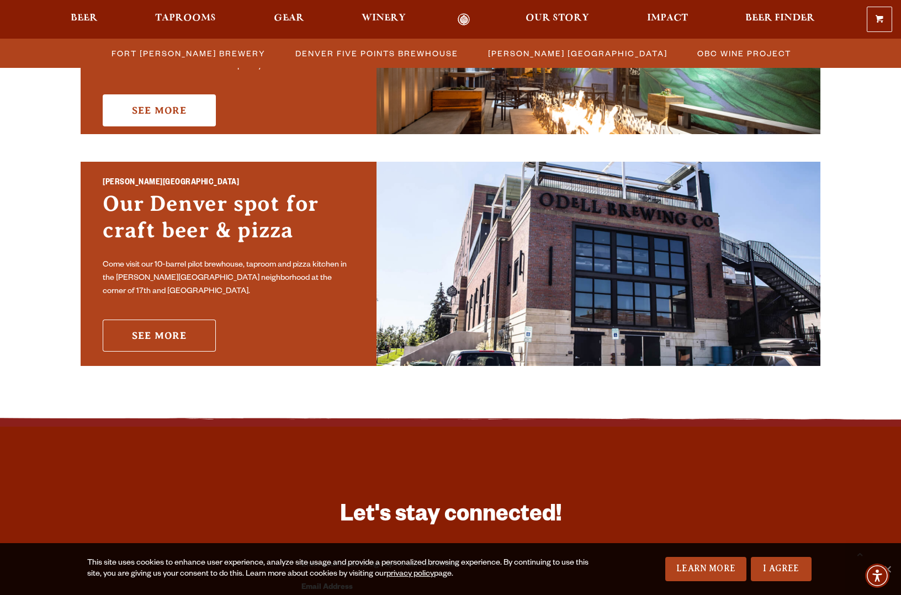  What do you see at coordinates (878, 576) in the screenshot?
I see `div: Accessibility Menu` at bounding box center [878, 576].